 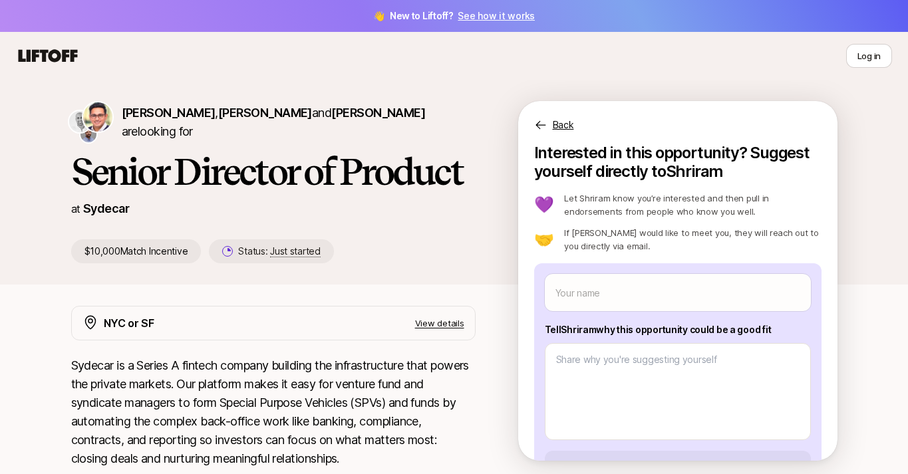 I want to click on p: NYC or SF, so click(x=129, y=323).